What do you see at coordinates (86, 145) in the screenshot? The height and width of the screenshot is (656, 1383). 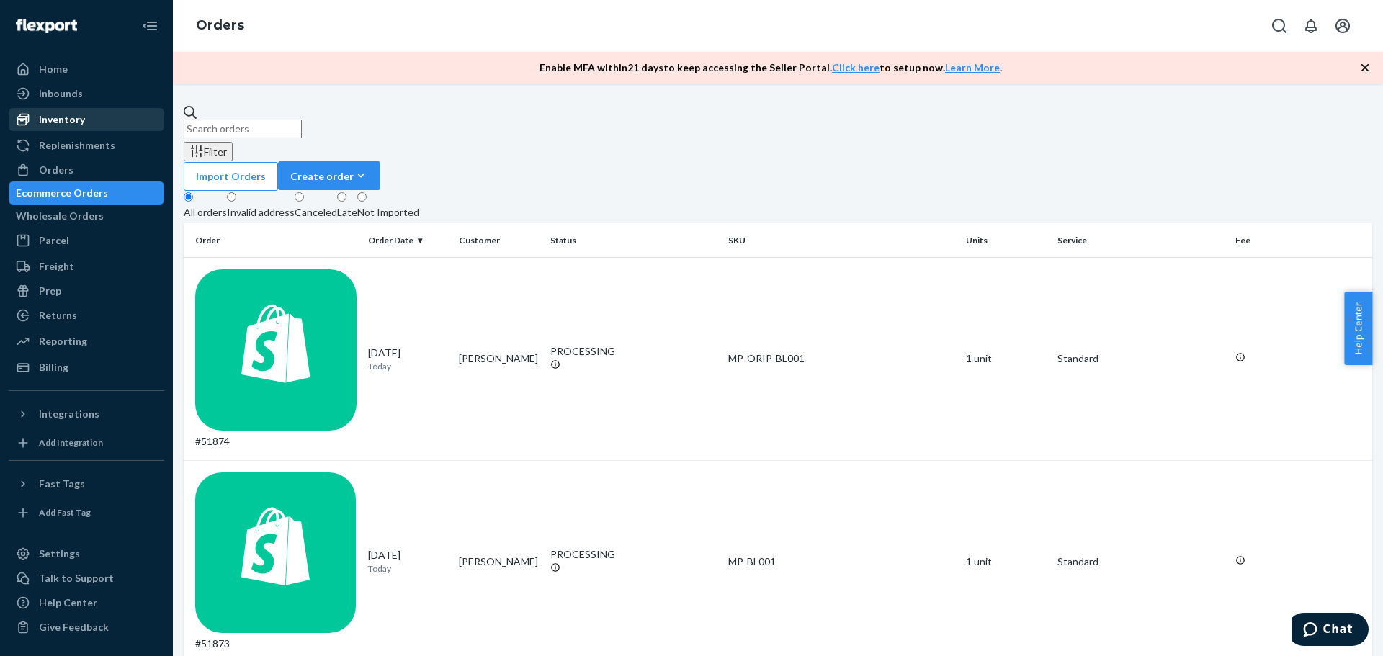 I see `a: Replenishments` at bounding box center [86, 145].